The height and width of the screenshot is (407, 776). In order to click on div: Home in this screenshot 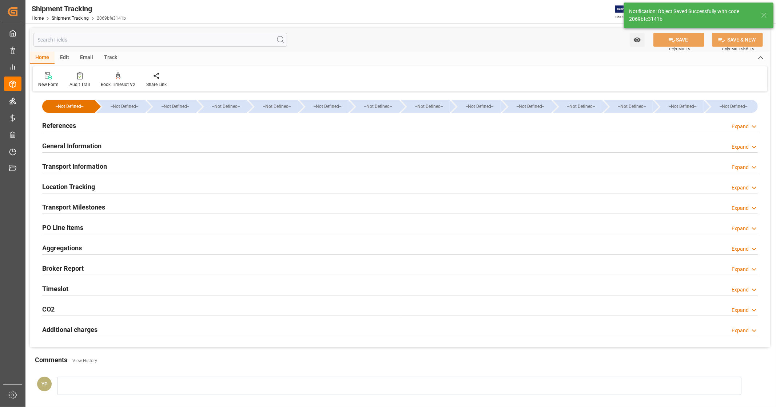, I will do `click(42, 58)`.